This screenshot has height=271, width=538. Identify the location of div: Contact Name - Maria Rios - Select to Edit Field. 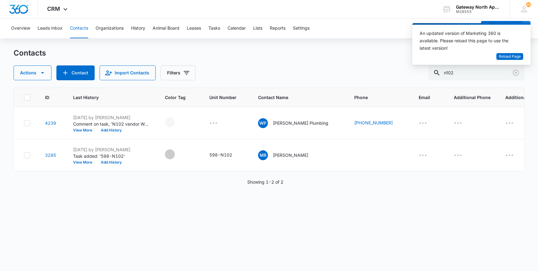
(288, 155).